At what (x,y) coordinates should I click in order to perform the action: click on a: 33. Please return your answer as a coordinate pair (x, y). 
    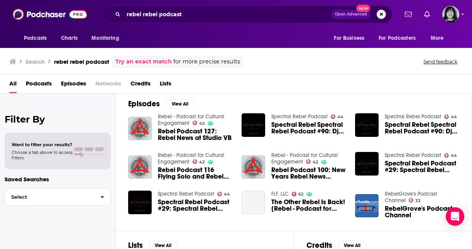
    Looking at the image, I should click on (415, 200).